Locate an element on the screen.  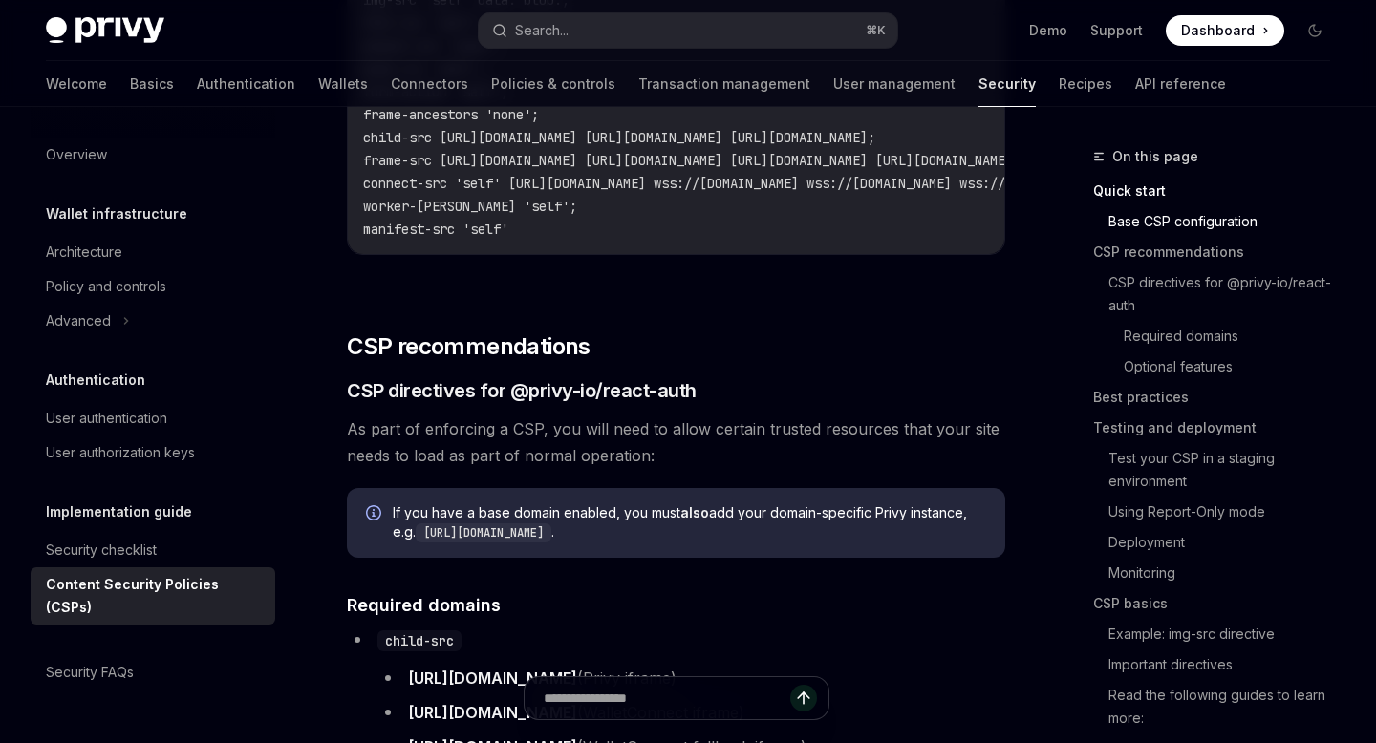
a: User authorization keys is located at coordinates (153, 453).